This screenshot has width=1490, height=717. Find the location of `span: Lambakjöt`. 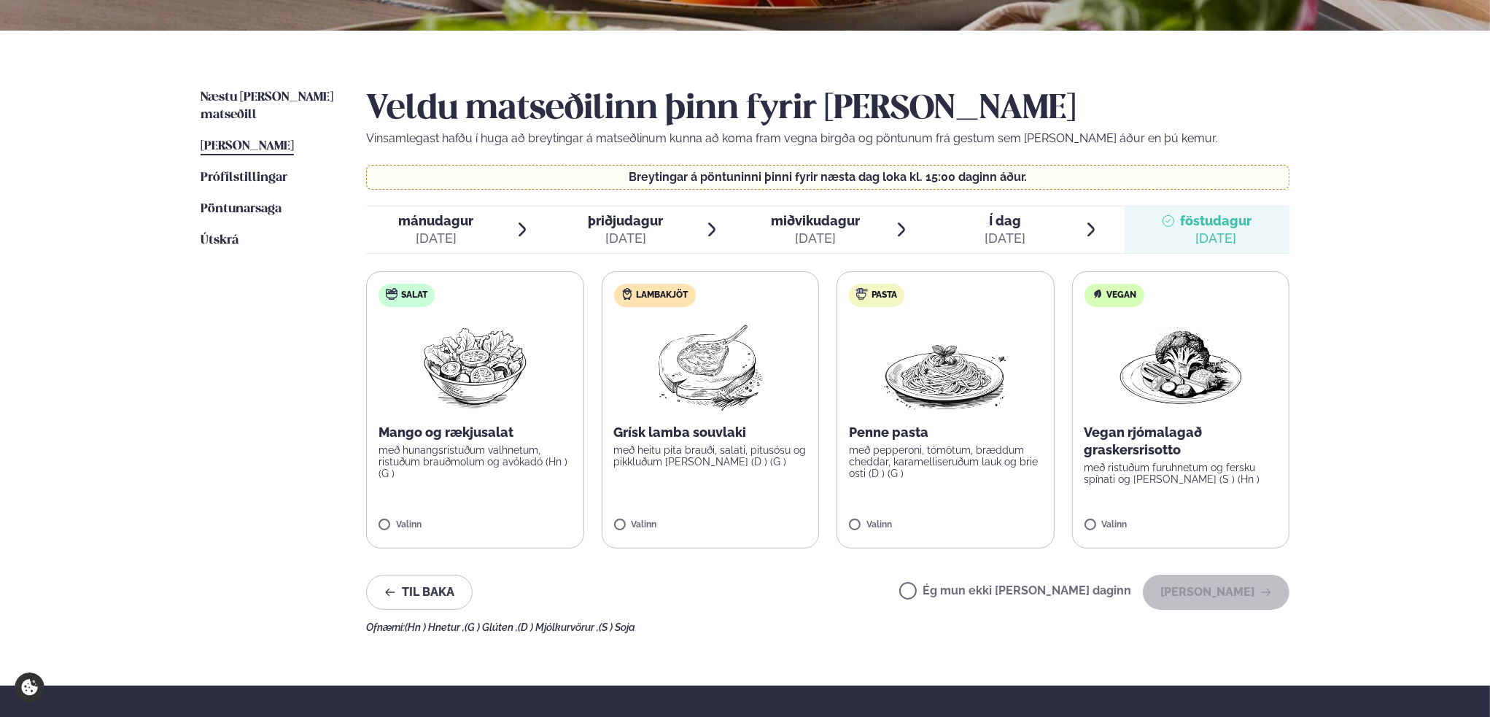

span: Lambakjöt is located at coordinates (662, 295).